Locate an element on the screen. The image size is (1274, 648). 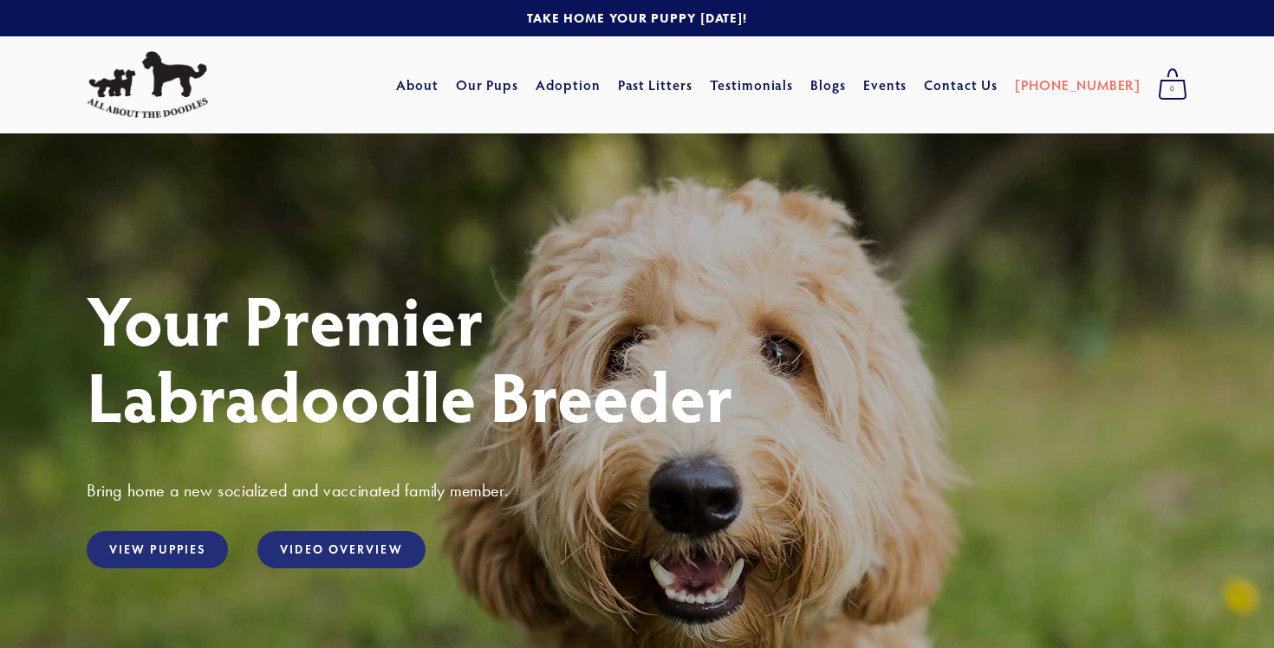
h1: Your Premier Labradoodle Breeder is located at coordinates (637, 357).